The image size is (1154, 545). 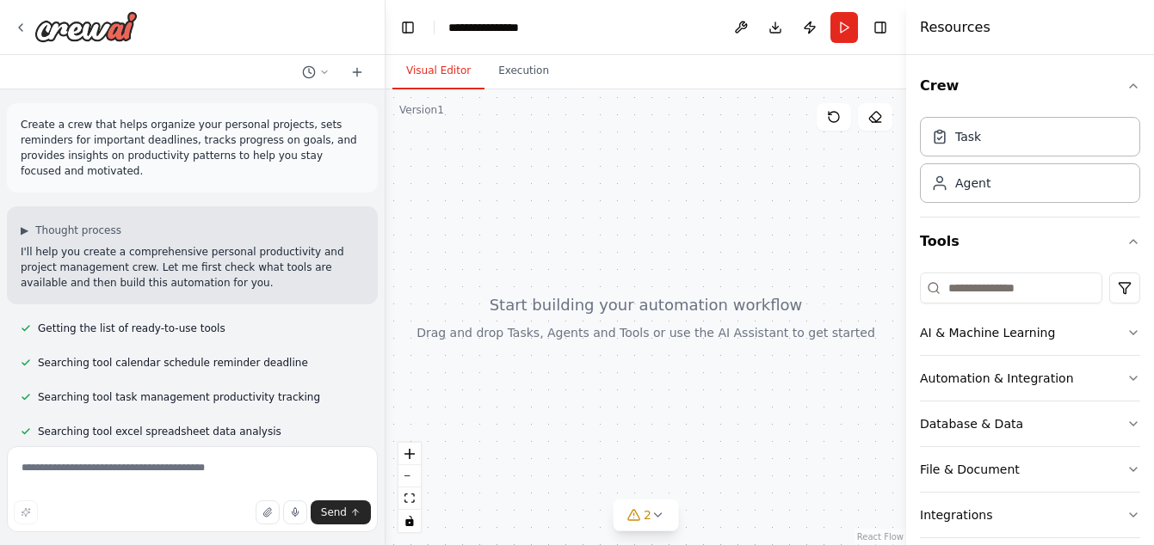 I want to click on nav: breadcrumb, so click(x=483, y=28).